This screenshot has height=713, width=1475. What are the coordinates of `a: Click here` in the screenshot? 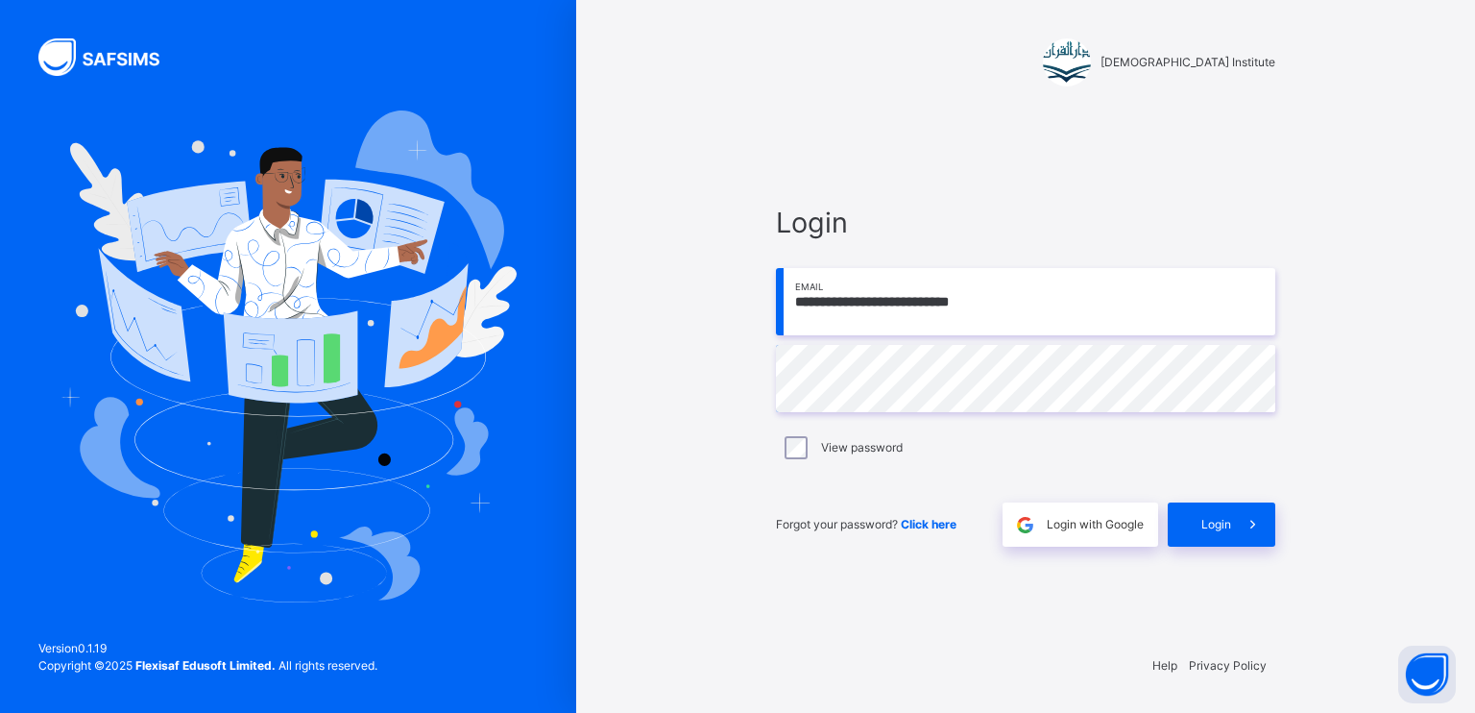 It's located at (929, 524).